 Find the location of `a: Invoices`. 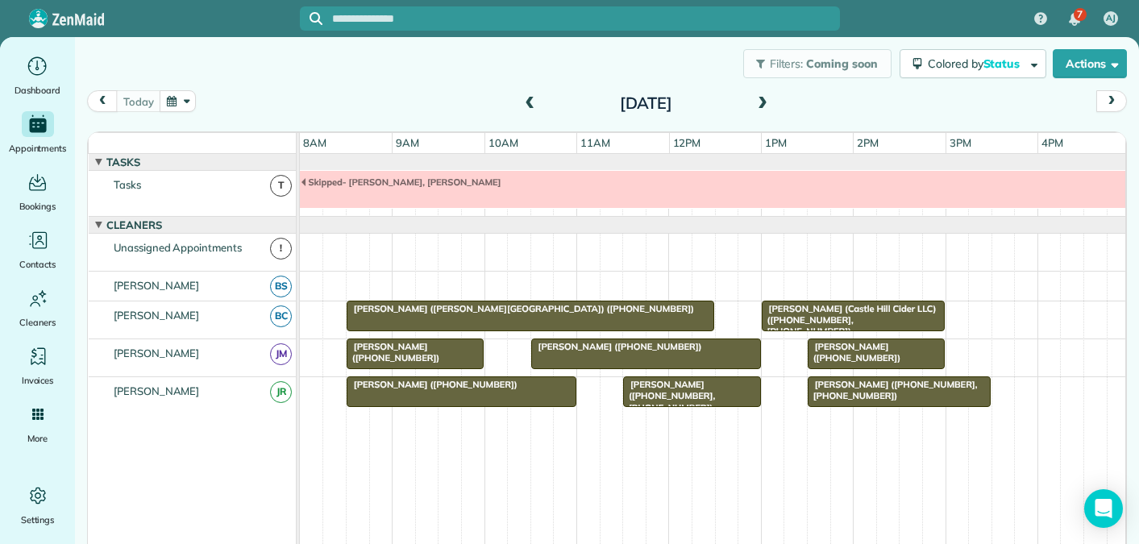

a: Invoices is located at coordinates (37, 366).